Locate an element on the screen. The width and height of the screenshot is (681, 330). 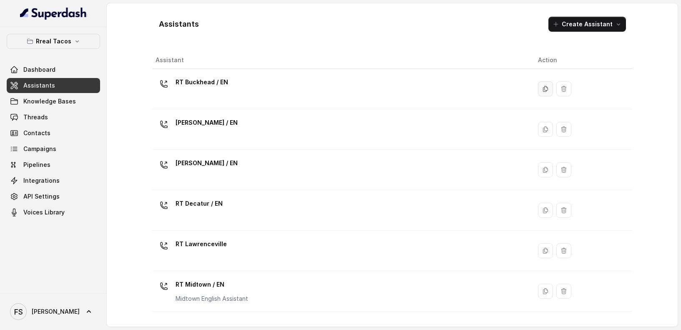
a: Campaigns is located at coordinates (53, 149).